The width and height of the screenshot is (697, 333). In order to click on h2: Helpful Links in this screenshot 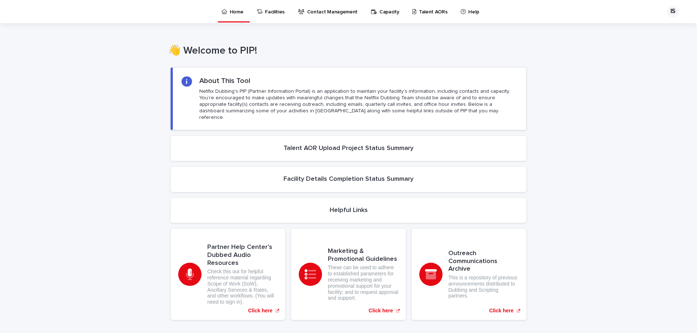, I will do `click(348, 211)`.